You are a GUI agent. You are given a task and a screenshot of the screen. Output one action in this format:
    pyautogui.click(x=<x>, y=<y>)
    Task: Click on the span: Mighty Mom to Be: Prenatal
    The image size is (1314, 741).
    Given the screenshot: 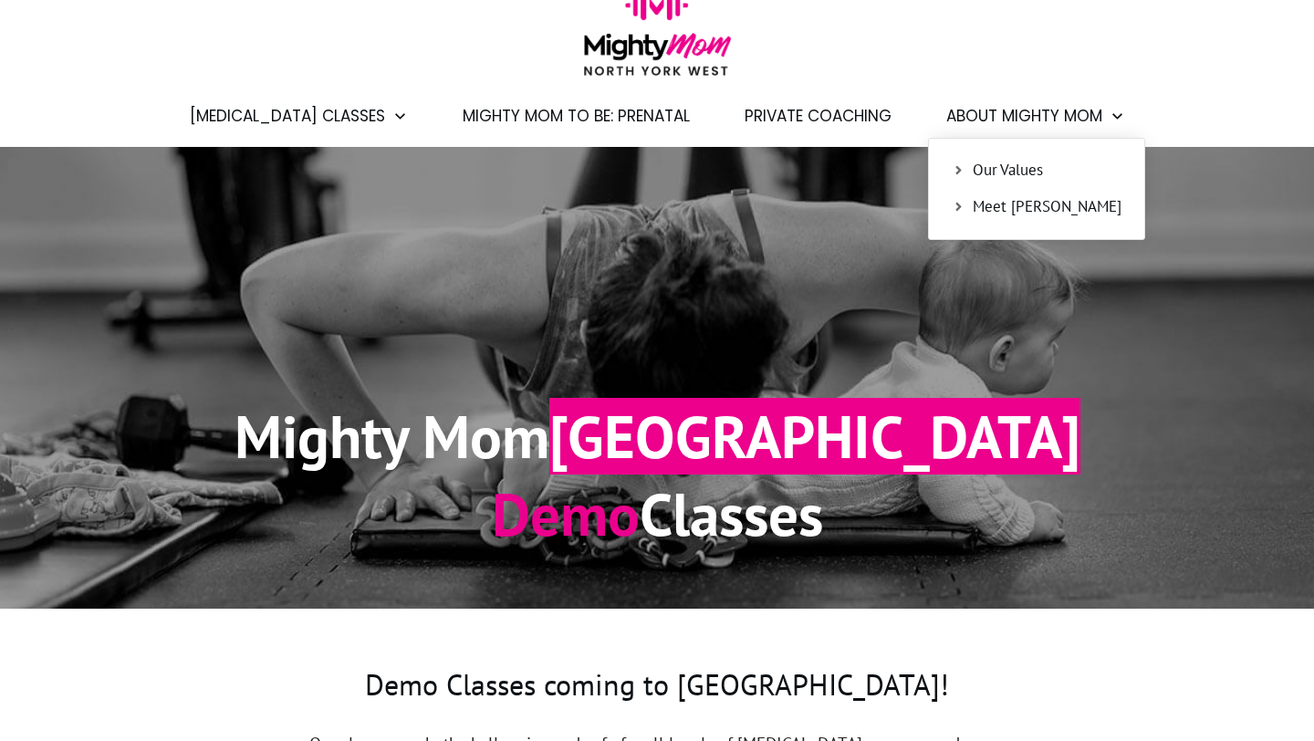 What is the action you would take?
    pyautogui.click(x=576, y=116)
    